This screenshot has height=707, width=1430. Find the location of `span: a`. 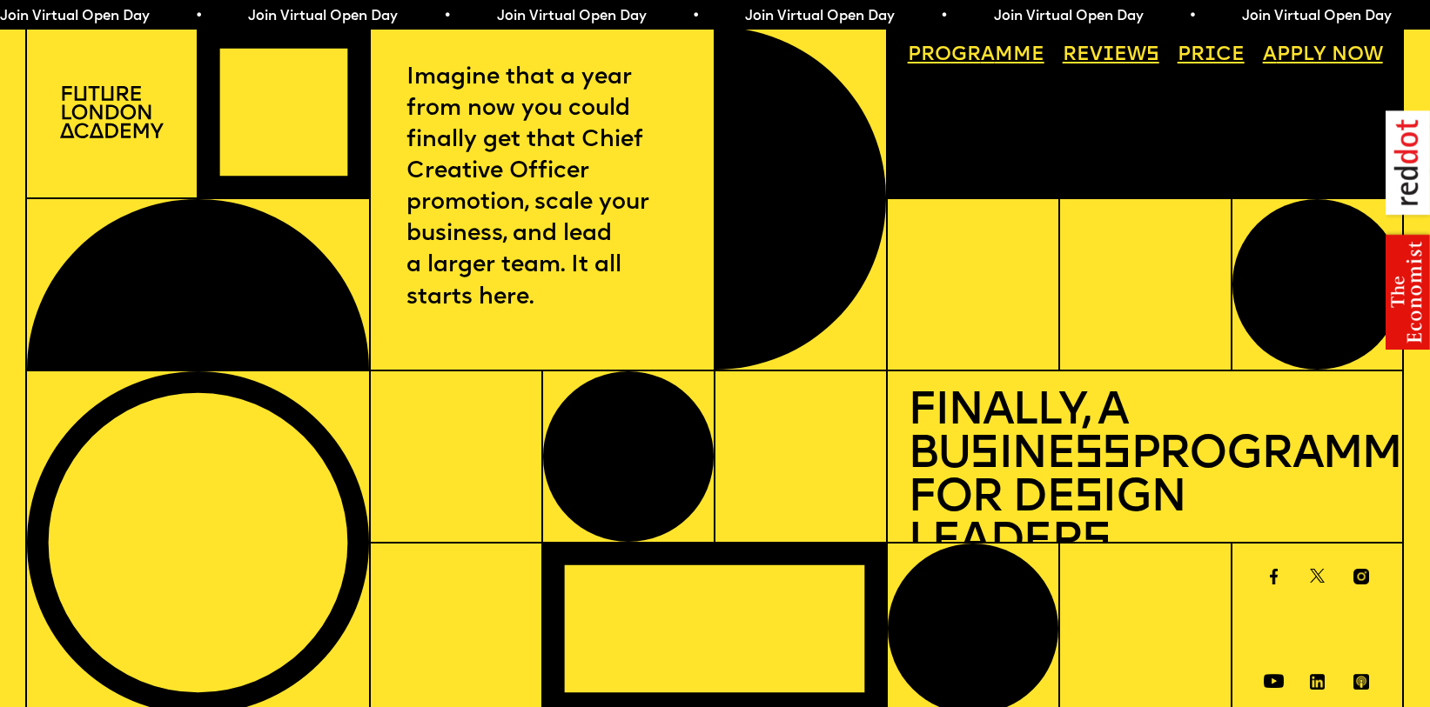

span: a is located at coordinates (988, 55).